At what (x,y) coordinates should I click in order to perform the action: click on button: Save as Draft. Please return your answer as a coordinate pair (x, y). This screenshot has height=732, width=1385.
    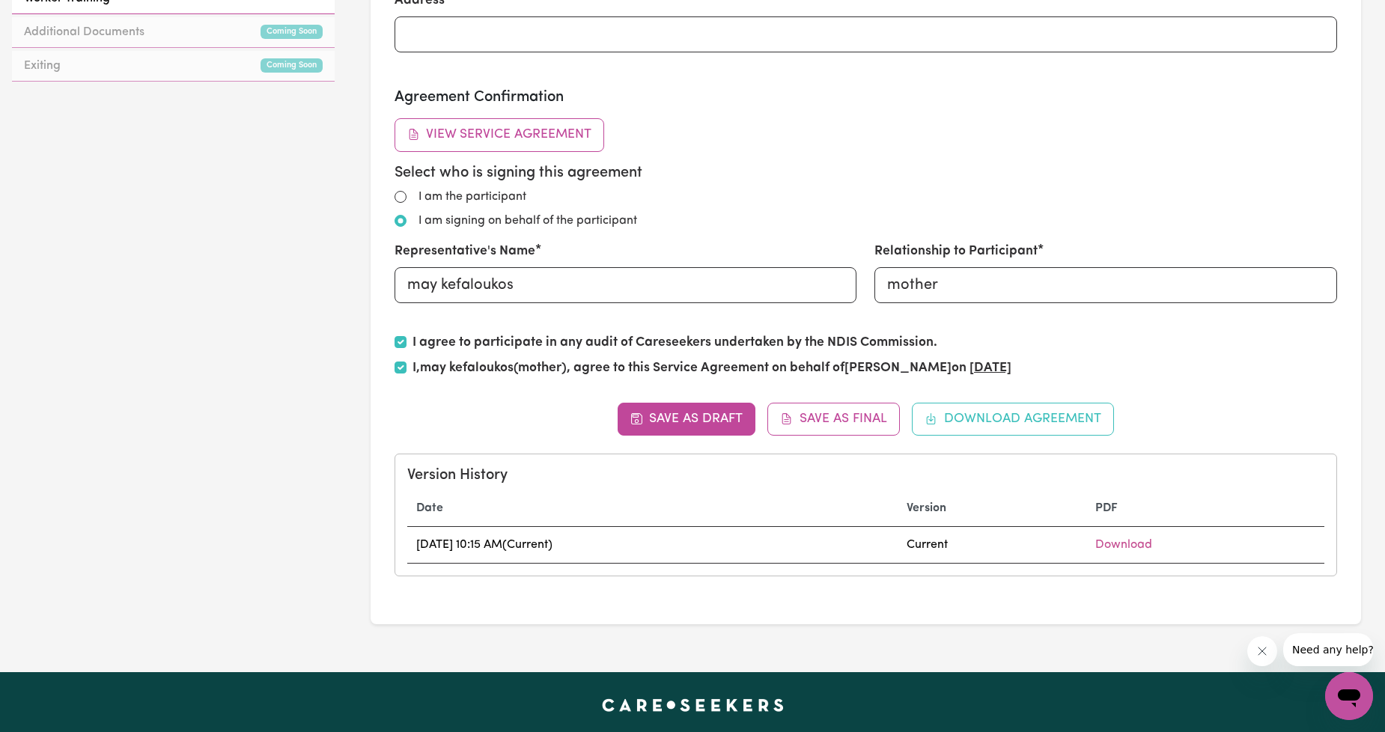
    Looking at the image, I should click on (687, 419).